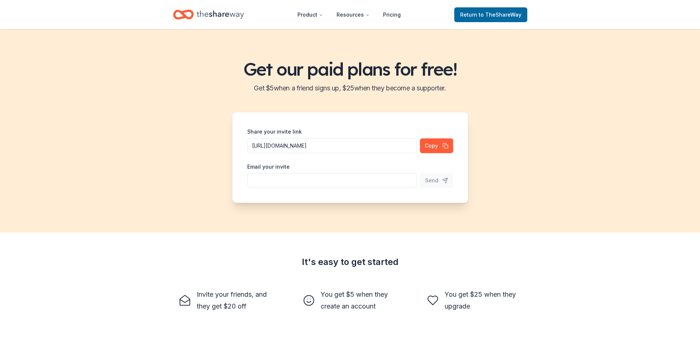 The height and width of the screenshot is (341, 700). I want to click on button: Copy, so click(437, 146).